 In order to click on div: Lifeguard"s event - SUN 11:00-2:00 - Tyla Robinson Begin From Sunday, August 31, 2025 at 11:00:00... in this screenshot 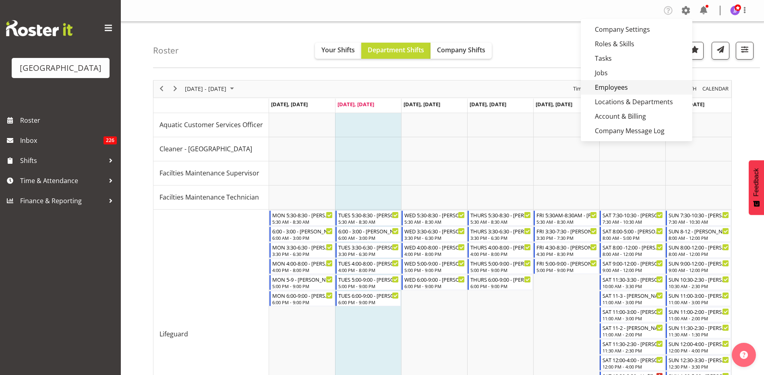, I will do `click(698, 315)`.